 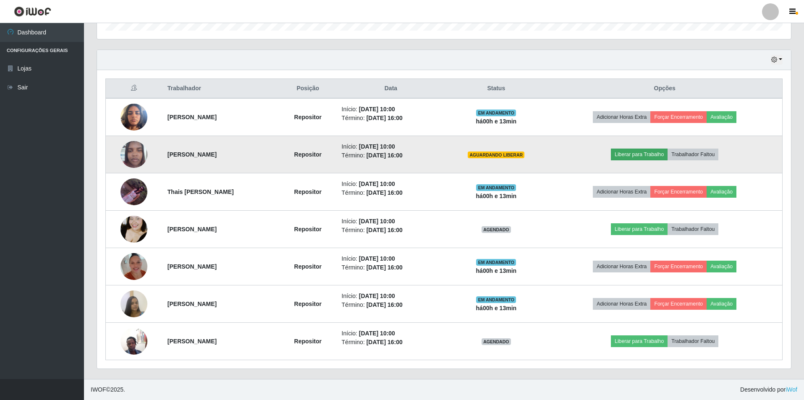 What do you see at coordinates (32, 11) in the screenshot?
I see `img: CoreUI Logo` at bounding box center [32, 11].